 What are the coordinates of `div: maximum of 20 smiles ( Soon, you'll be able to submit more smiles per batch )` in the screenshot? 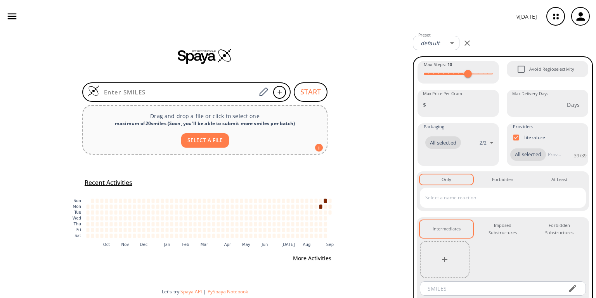 It's located at (205, 123).